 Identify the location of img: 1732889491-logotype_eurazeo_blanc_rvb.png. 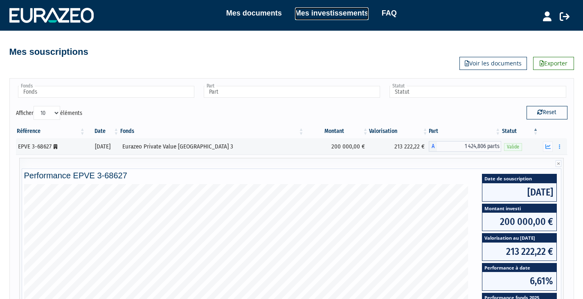
(52, 15).